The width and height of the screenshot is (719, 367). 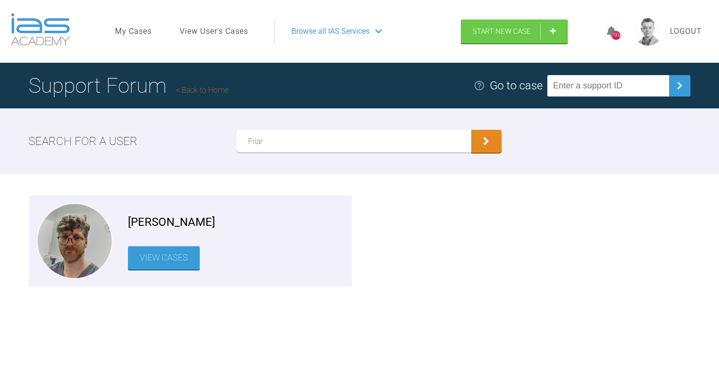 What do you see at coordinates (616, 35) in the screenshot?
I see `div: 7002` at bounding box center [616, 35].